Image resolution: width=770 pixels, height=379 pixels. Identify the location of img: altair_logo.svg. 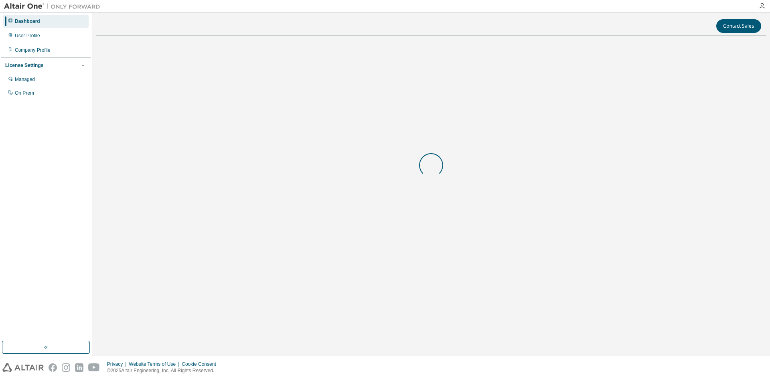
(23, 368).